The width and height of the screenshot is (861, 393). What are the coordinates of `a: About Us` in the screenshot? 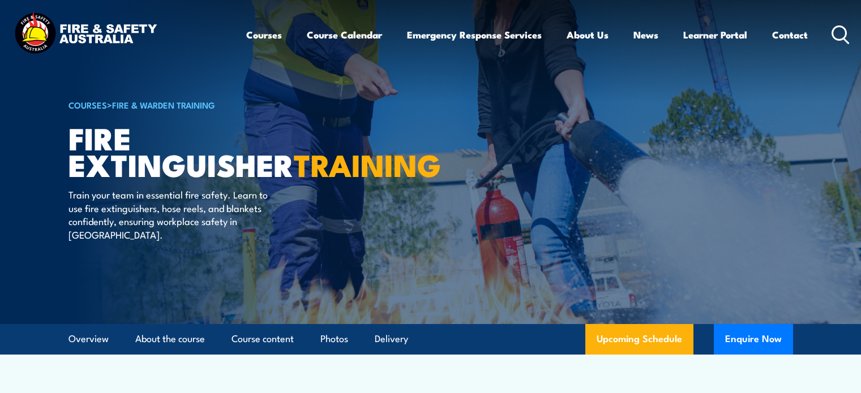 It's located at (588, 35).